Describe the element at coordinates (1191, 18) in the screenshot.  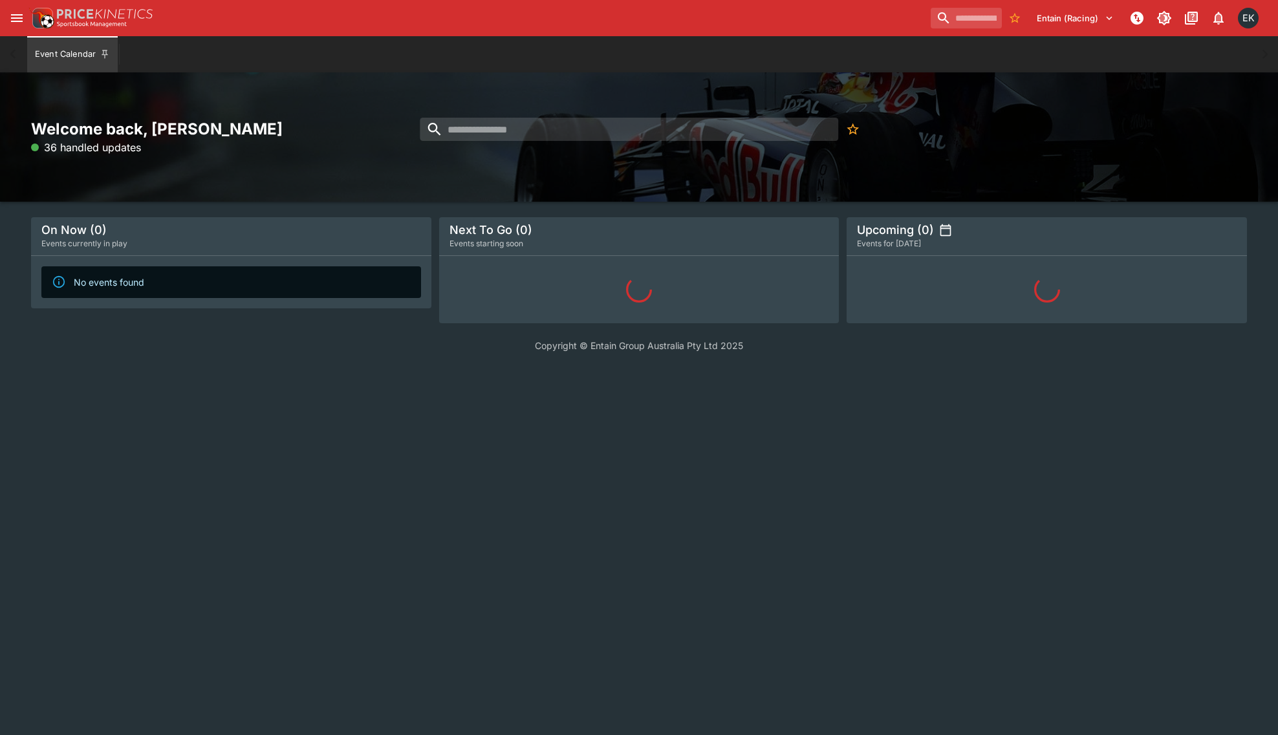
I see `button: Documentation` at that location.